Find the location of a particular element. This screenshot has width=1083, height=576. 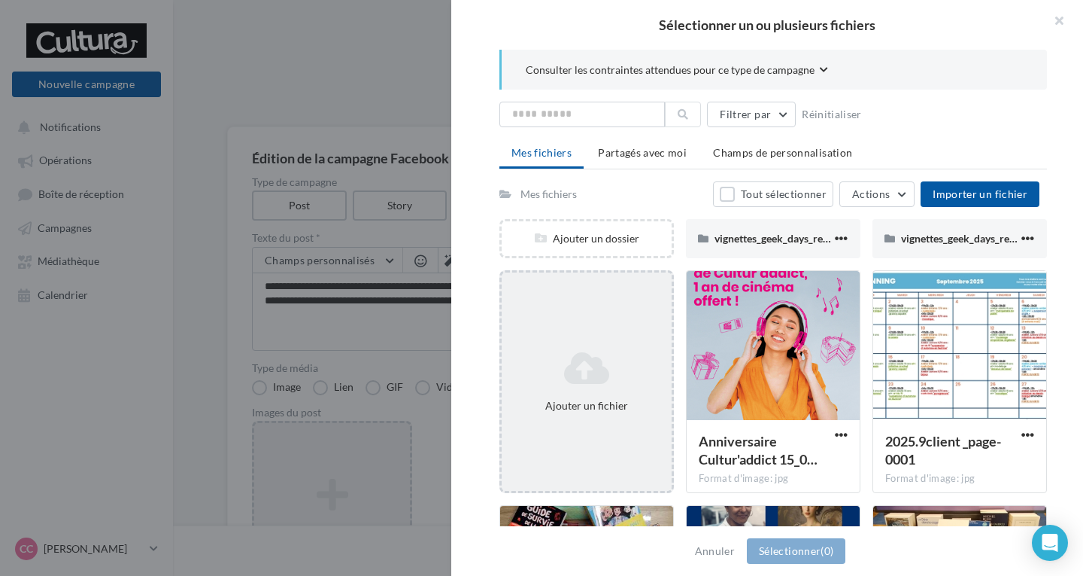

div: Mes fichiers is located at coordinates (548, 194).